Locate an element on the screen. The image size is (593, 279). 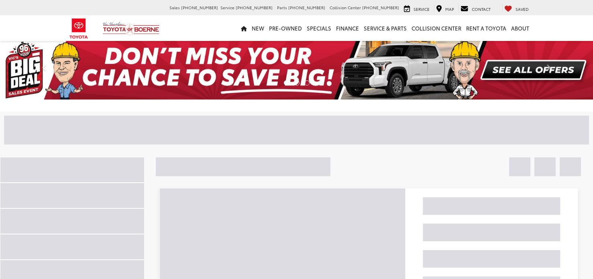
a: Service is located at coordinates (417, 8).